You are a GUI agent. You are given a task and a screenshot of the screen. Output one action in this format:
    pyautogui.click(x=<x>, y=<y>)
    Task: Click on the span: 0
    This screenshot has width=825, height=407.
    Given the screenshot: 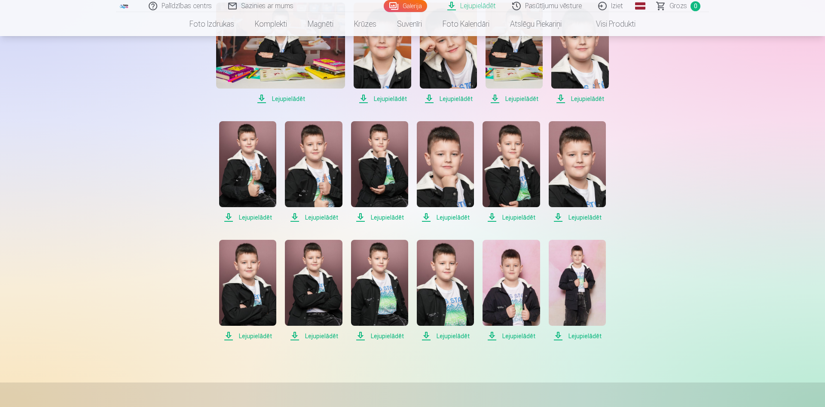 What is the action you would take?
    pyautogui.click(x=695, y=6)
    